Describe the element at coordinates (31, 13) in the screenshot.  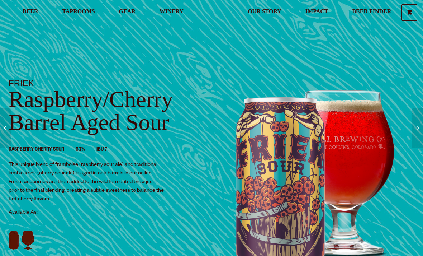
I see `a: Beer` at that location.